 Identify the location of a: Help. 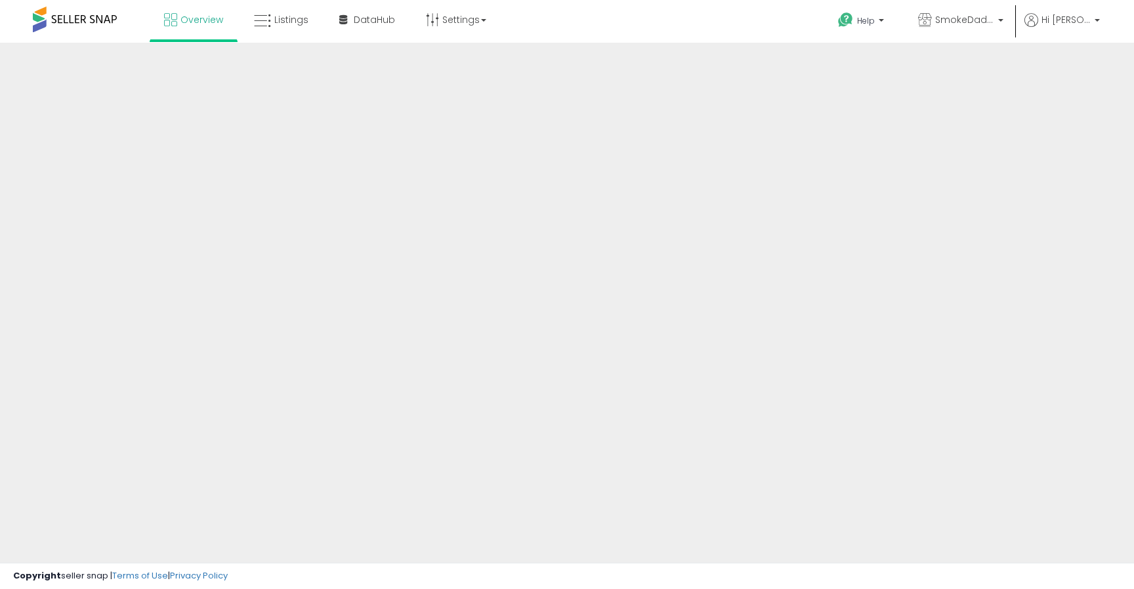
(862, 22).